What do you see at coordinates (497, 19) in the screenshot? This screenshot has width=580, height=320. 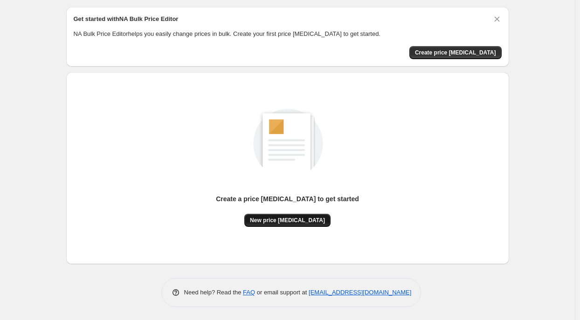 I see `button: Dismiss card` at bounding box center [497, 19].